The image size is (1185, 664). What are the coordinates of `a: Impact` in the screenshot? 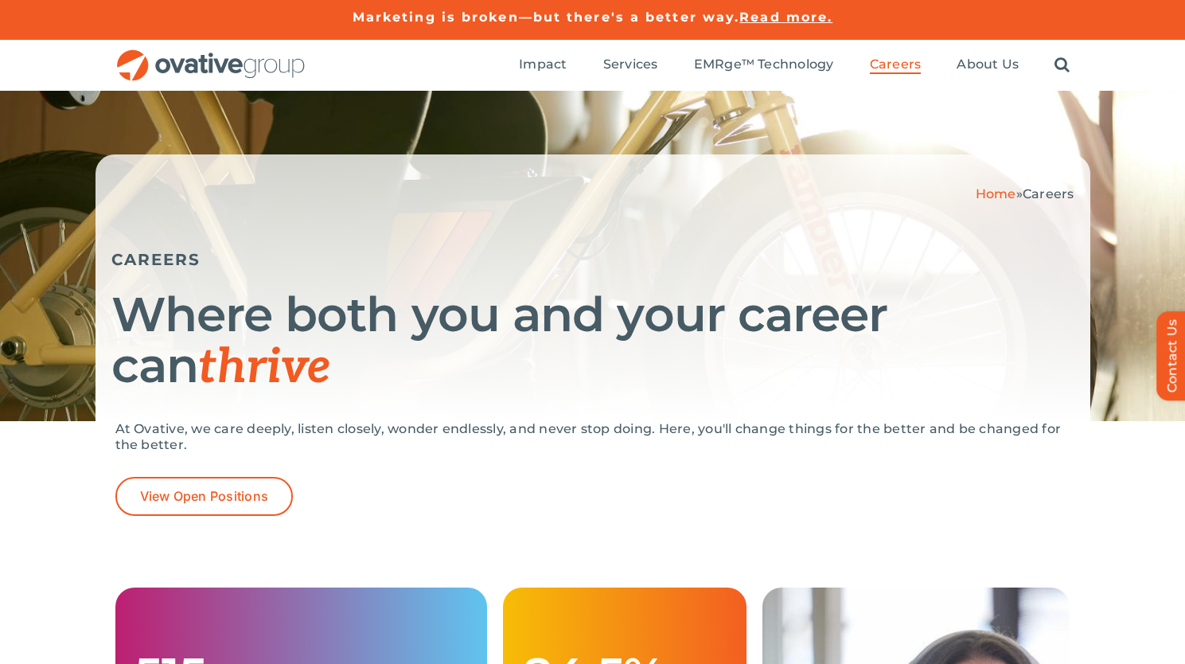 It's located at (543, 65).